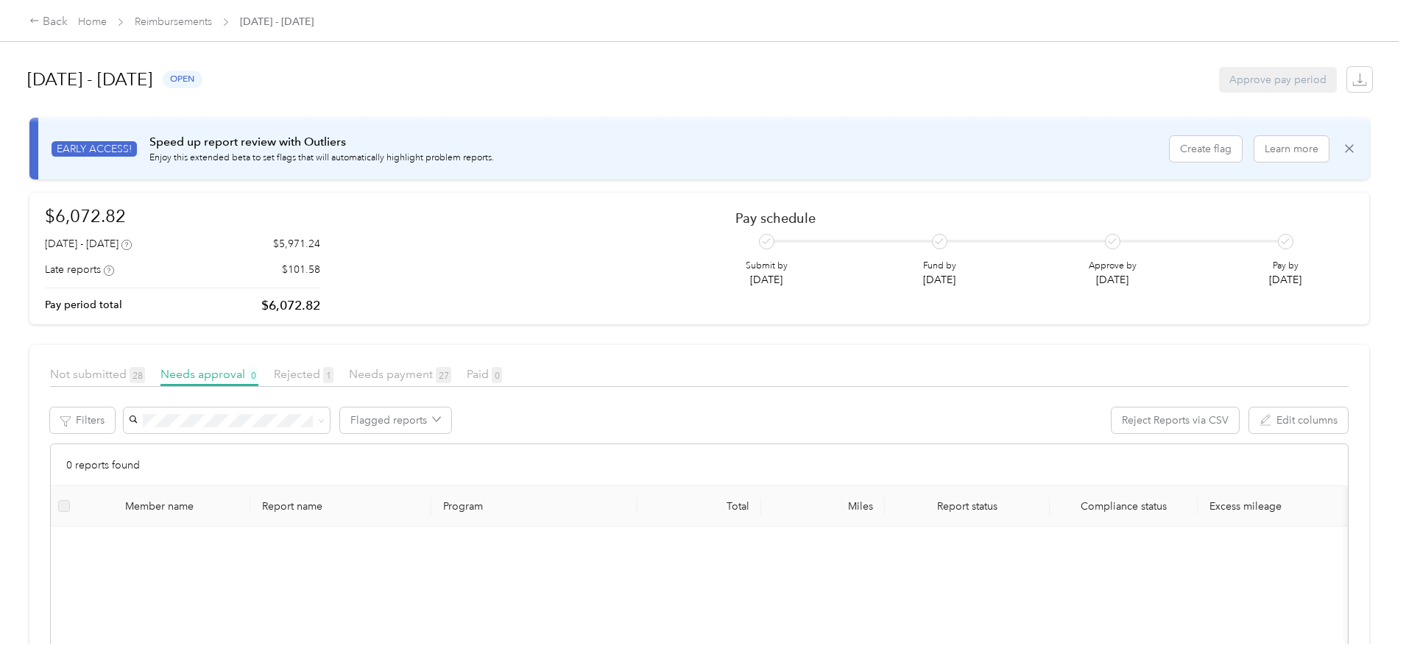 Image resolution: width=1406 pixels, height=670 pixels. I want to click on a: Home, so click(92, 21).